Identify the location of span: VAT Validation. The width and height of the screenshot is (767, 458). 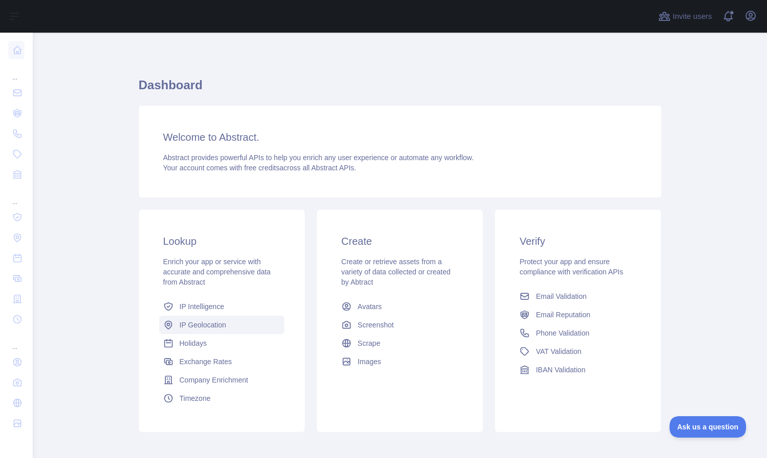
(558, 352).